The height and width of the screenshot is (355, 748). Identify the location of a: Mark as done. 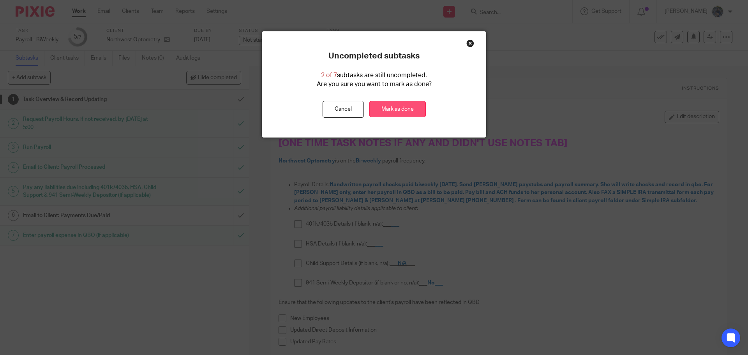
(397, 109).